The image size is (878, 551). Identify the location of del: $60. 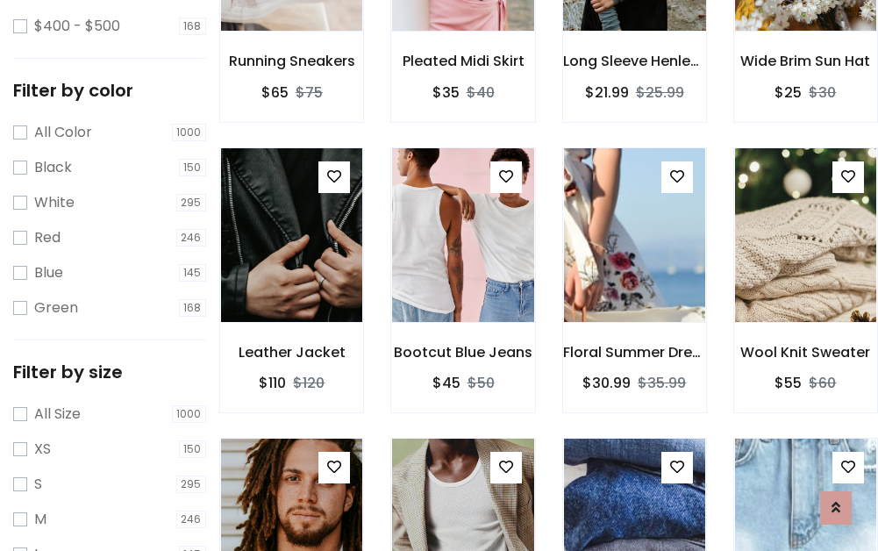
(822, 382).